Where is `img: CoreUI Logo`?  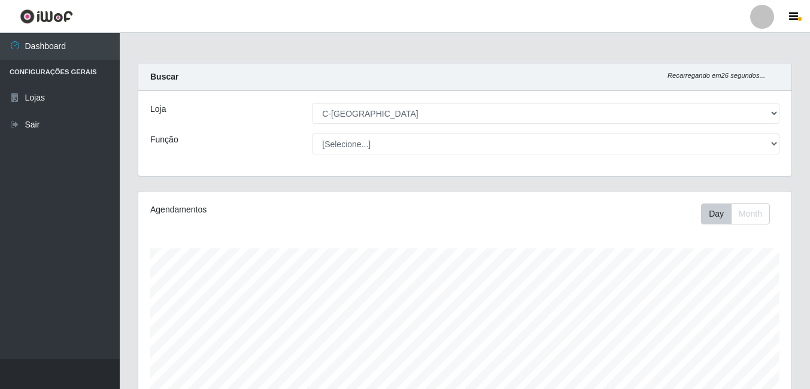
img: CoreUI Logo is located at coordinates (46, 16).